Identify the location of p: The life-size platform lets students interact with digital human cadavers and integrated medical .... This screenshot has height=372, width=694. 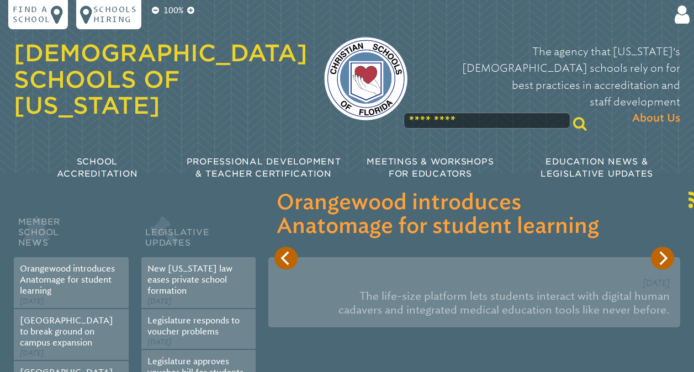
(474, 303).